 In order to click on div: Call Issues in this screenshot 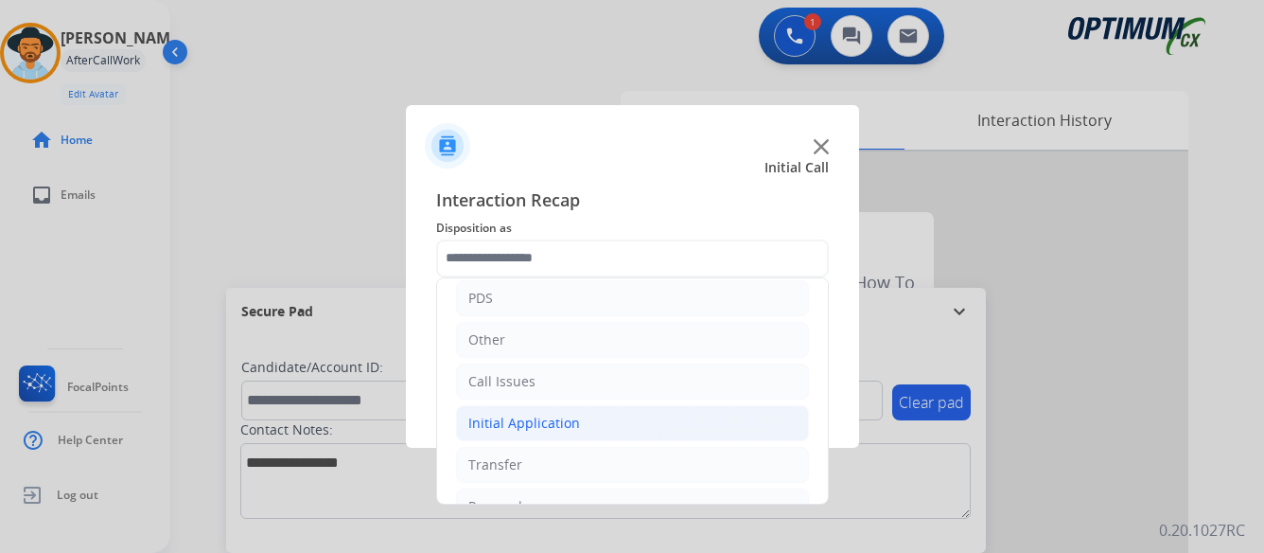, I will do `click(502, 381)`.